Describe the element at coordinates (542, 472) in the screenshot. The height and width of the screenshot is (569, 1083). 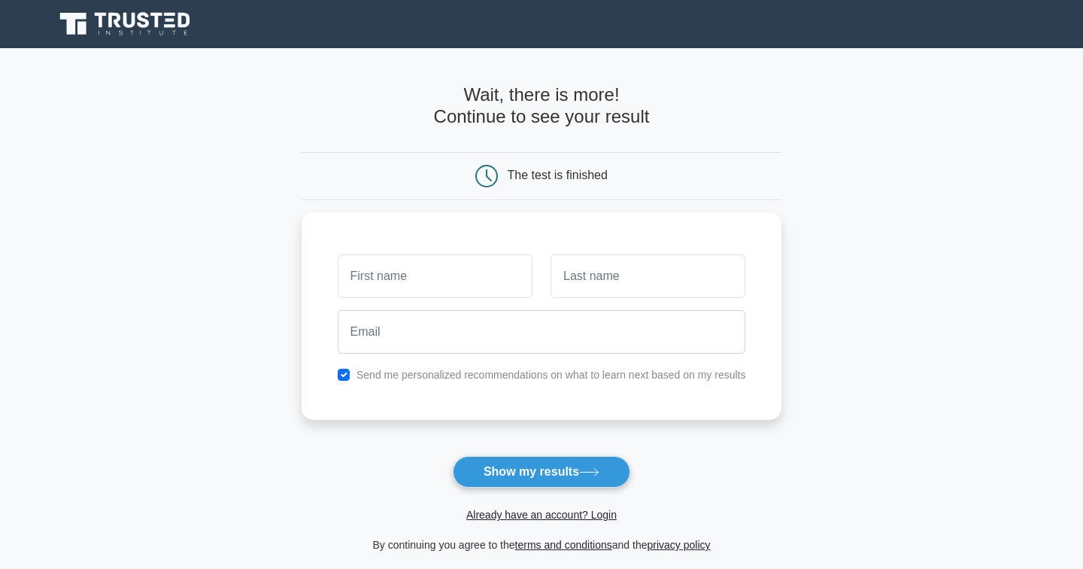
I see `button: Show my results` at that location.